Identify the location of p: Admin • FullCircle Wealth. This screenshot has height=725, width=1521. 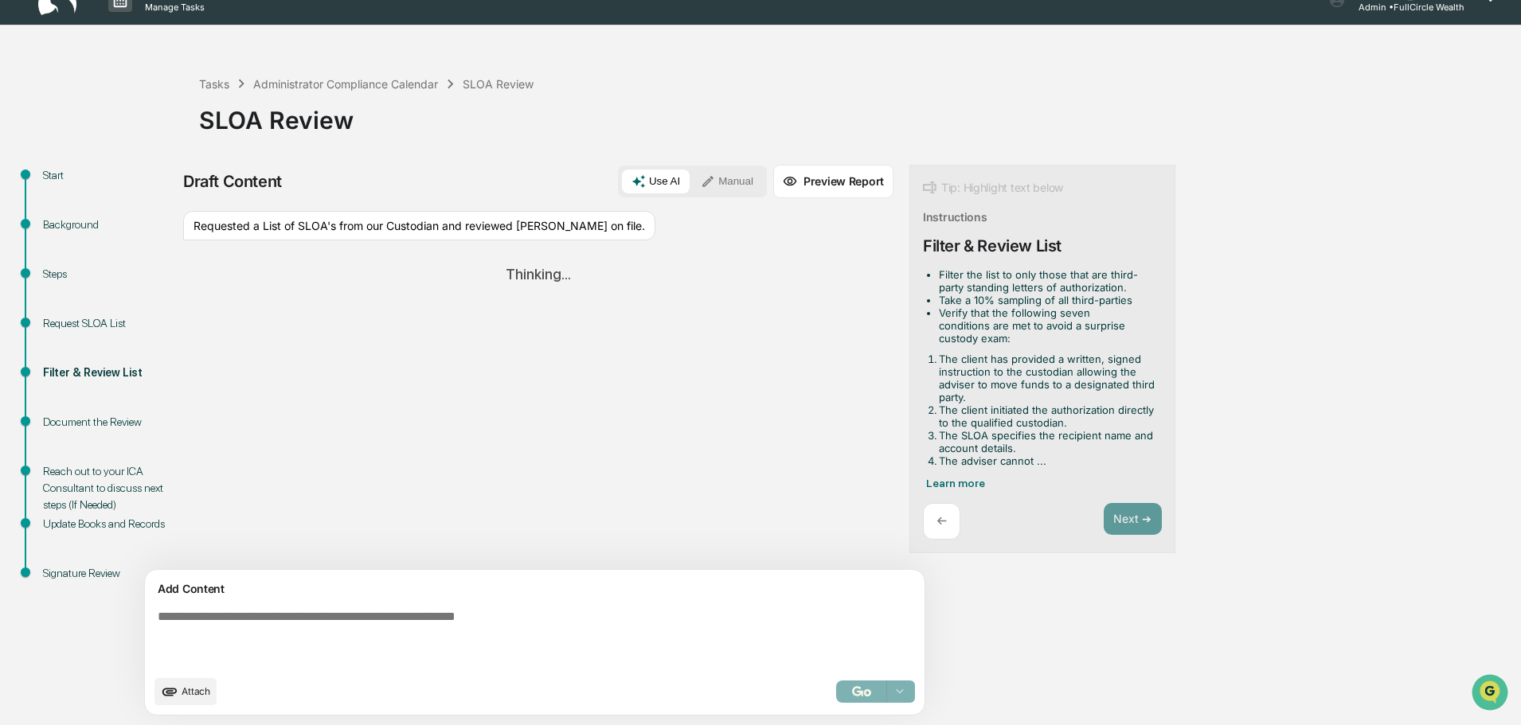
(1405, 7).